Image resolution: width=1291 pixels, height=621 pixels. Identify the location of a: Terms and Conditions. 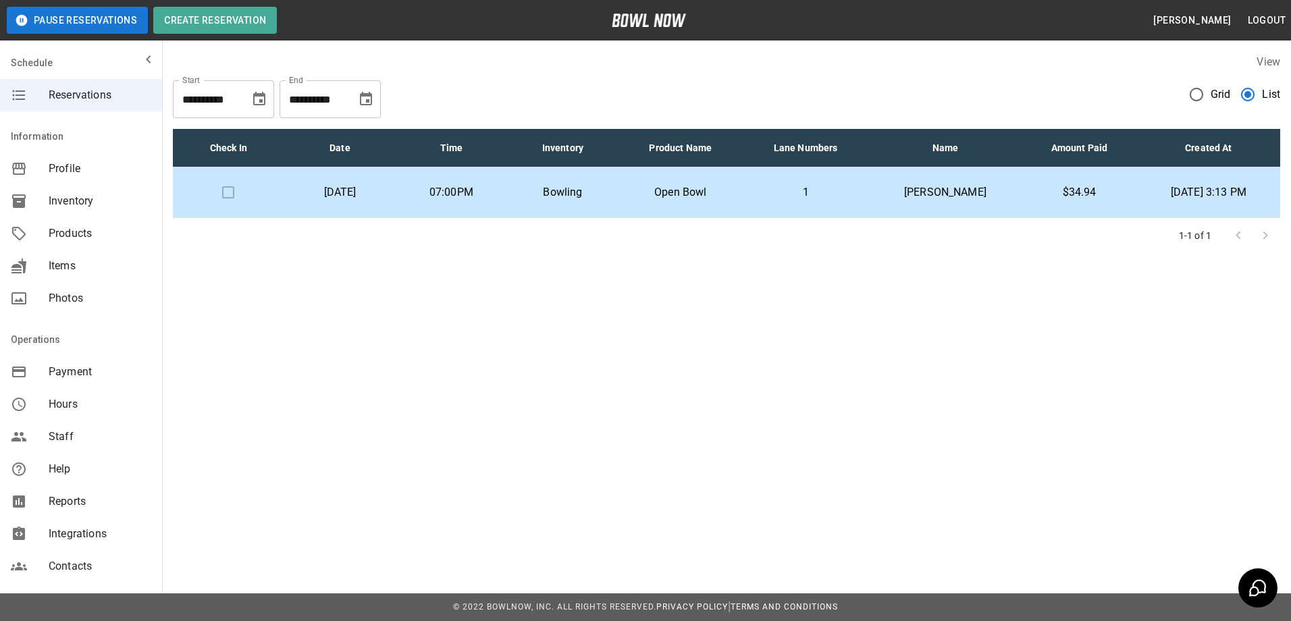
(784, 607).